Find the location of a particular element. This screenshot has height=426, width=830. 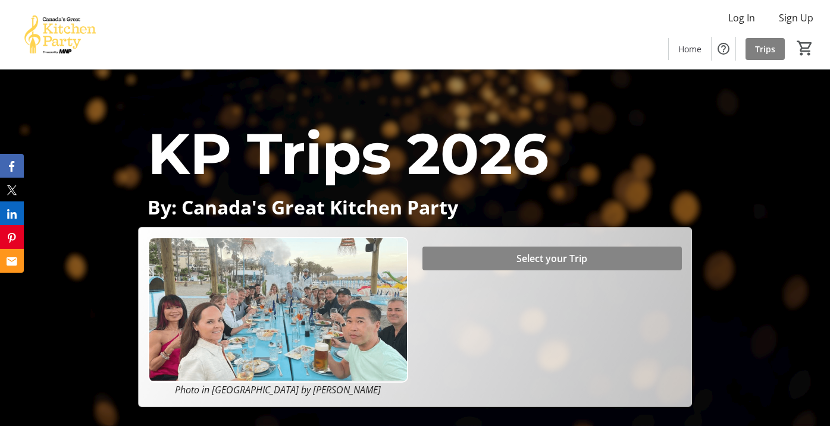

button: Select your Trip is located at coordinates (552, 259).